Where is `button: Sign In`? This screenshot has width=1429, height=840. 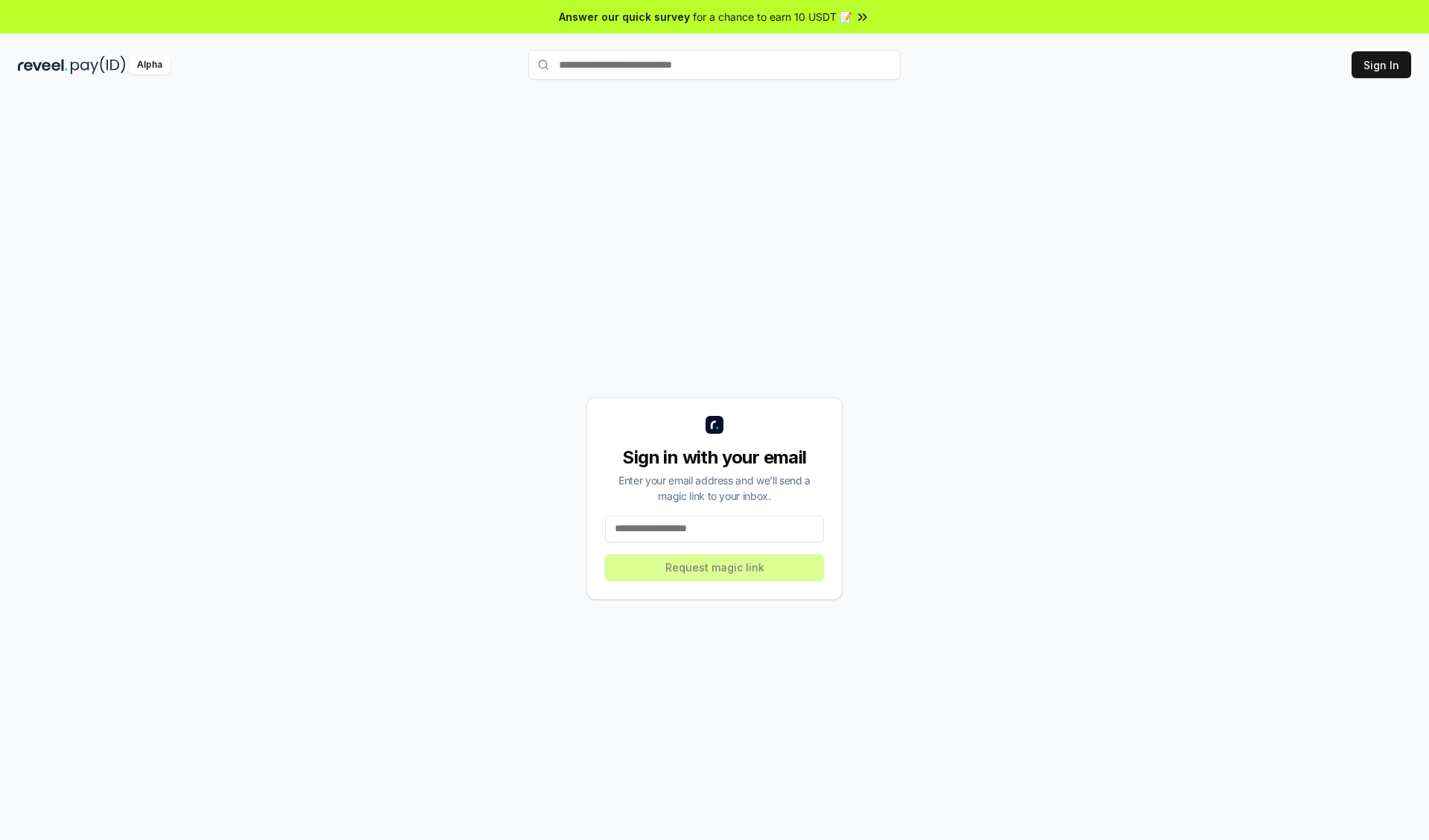 button: Sign In is located at coordinates (1381, 64).